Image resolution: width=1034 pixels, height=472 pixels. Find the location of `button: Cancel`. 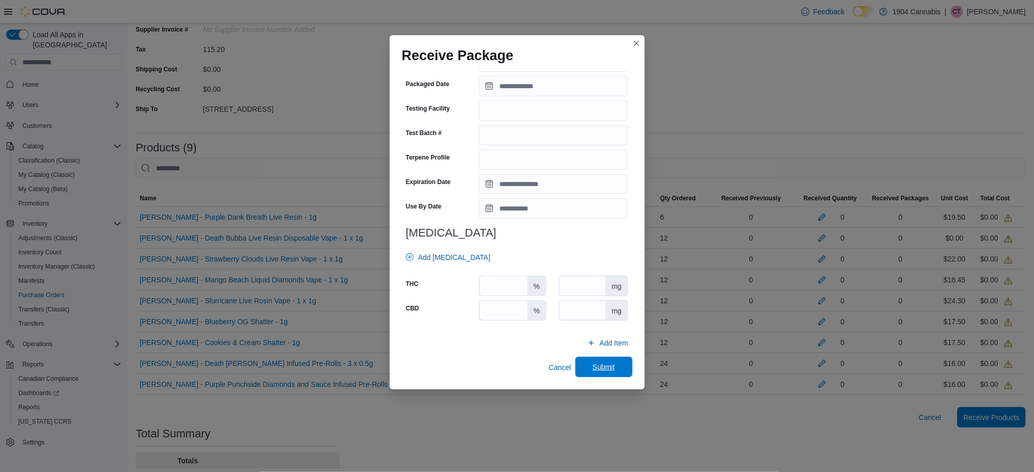

button: Cancel is located at coordinates (560, 368).